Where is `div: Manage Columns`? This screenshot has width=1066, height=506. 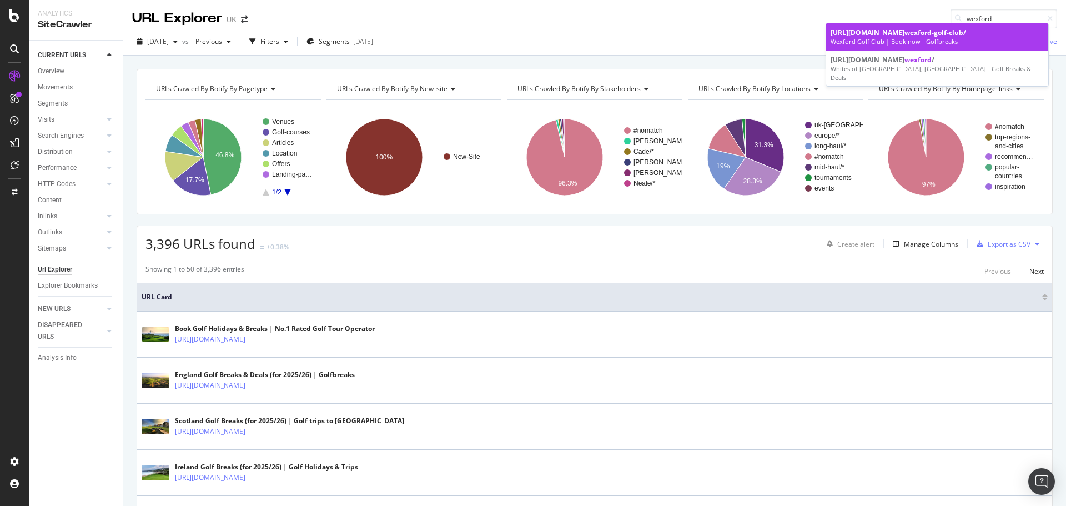
div: Manage Columns is located at coordinates (931, 244).